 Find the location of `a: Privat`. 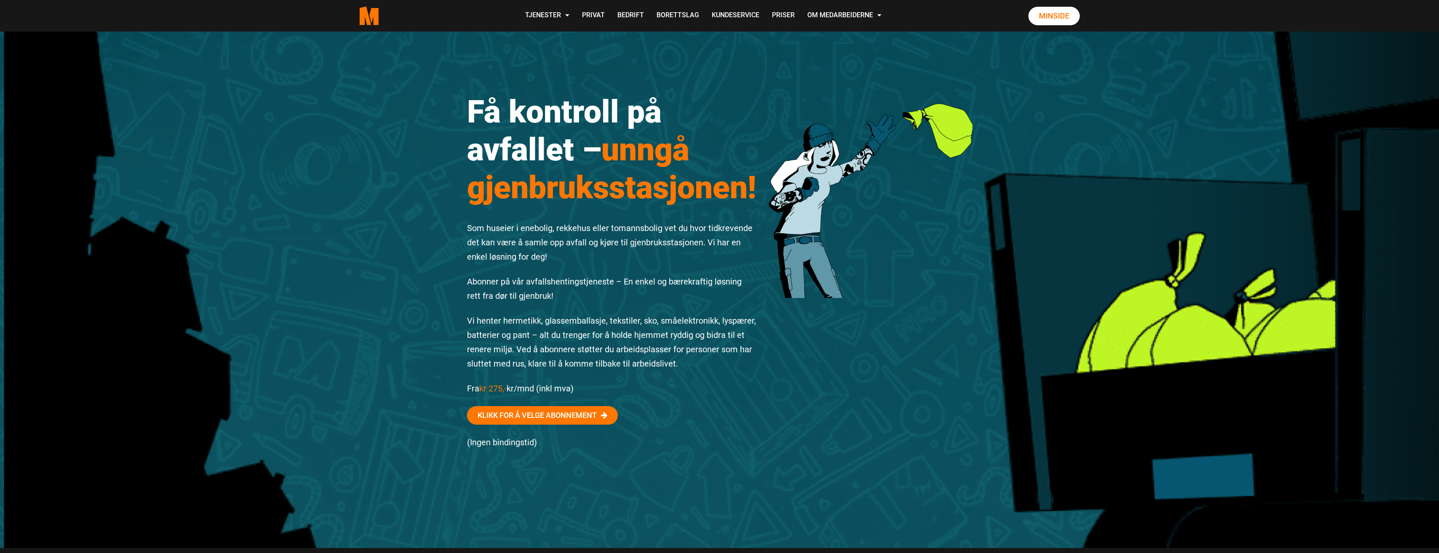

a: Privat is located at coordinates (593, 16).